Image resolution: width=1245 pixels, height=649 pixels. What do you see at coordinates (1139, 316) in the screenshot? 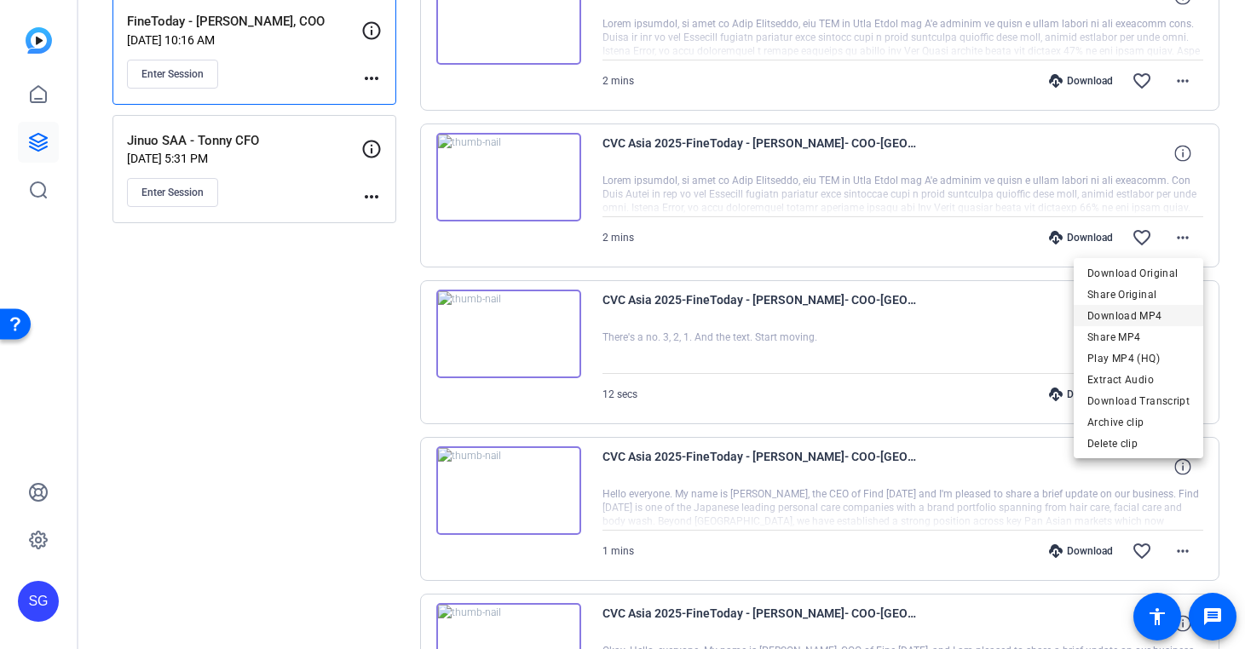
I see `span: Download MP4` at bounding box center [1139, 316].